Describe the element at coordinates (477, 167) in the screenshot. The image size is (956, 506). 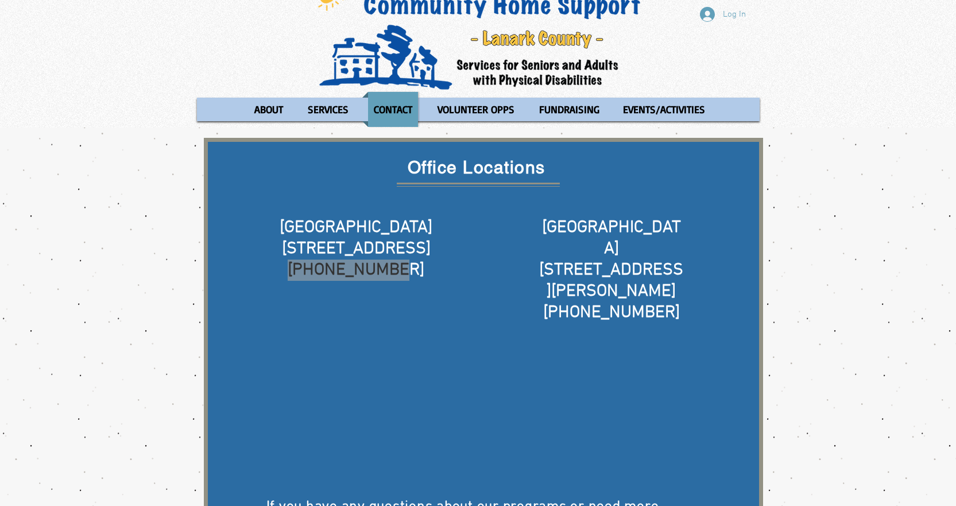
I see `span: Office Locations` at that location.